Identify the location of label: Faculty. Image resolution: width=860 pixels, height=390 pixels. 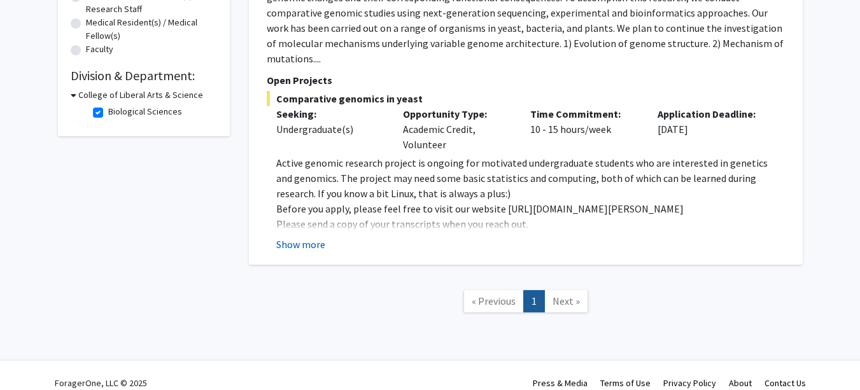
(99, 49).